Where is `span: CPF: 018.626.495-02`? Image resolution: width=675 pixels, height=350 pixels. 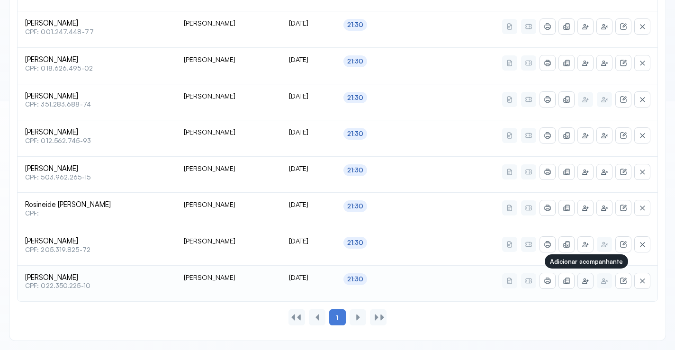 span: CPF: 018.626.495-02 is located at coordinates (97, 68).